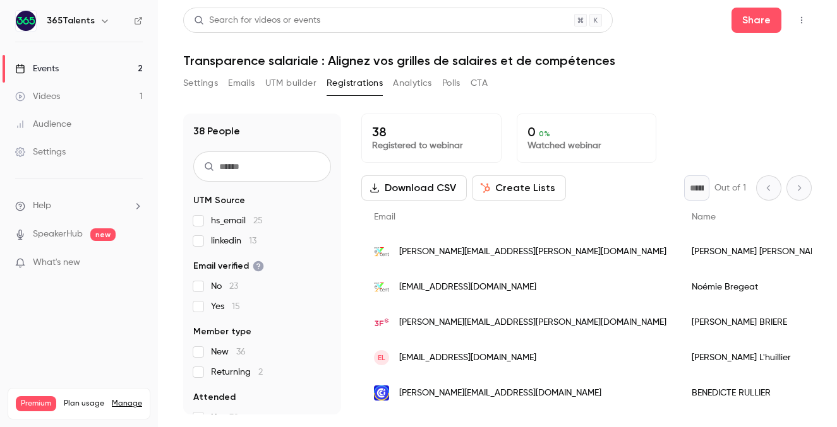 This screenshot has width=837, height=427. What do you see at coordinates (241, 83) in the screenshot?
I see `button: Emails` at bounding box center [241, 83].